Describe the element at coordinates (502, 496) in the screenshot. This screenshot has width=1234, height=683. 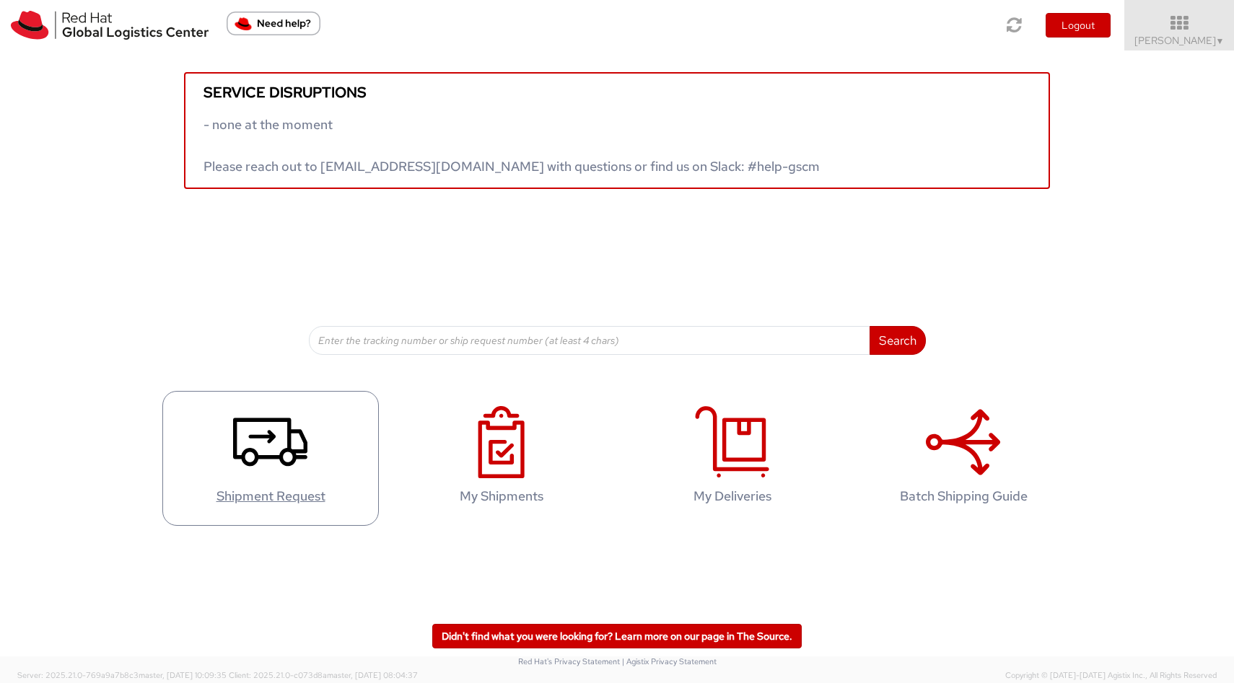
I see `h4: My Shipments` at that location.